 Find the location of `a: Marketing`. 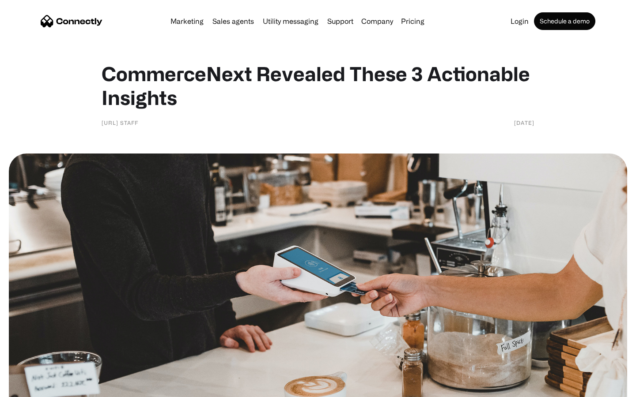

a: Marketing is located at coordinates (187, 21).